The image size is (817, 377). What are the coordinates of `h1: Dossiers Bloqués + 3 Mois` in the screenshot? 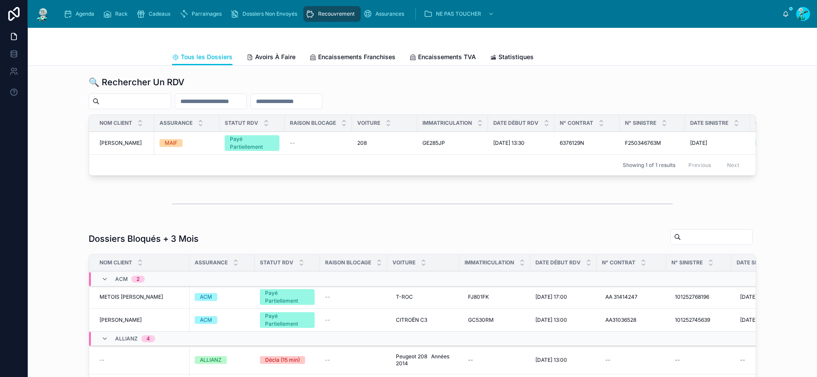 It's located at (143, 239).